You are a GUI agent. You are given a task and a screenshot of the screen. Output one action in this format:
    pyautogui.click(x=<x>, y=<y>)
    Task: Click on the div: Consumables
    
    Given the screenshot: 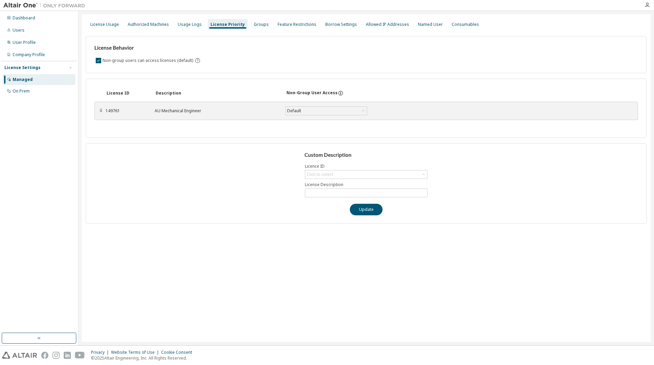 What is the action you would take?
    pyautogui.click(x=465, y=25)
    